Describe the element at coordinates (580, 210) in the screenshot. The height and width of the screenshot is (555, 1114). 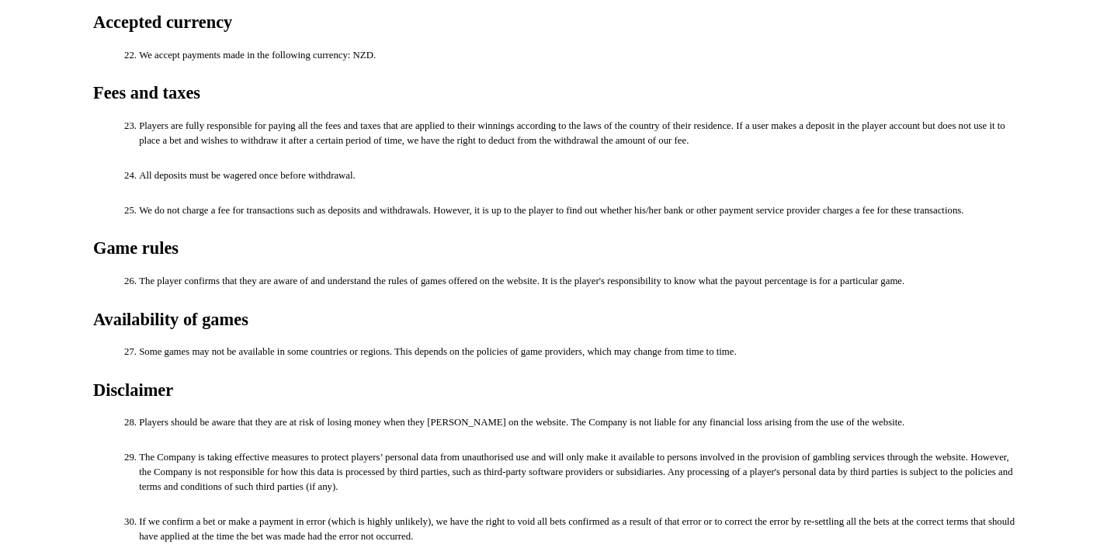
I see `p: We do not charge a fee for transactions such as deposits and withdrawals. However, it is up to th...` at that location.